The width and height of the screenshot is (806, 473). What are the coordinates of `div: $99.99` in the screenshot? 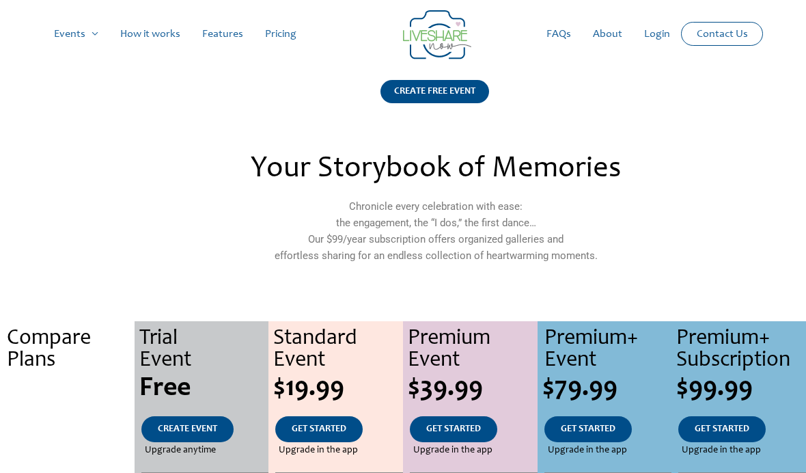 It's located at (741, 389).